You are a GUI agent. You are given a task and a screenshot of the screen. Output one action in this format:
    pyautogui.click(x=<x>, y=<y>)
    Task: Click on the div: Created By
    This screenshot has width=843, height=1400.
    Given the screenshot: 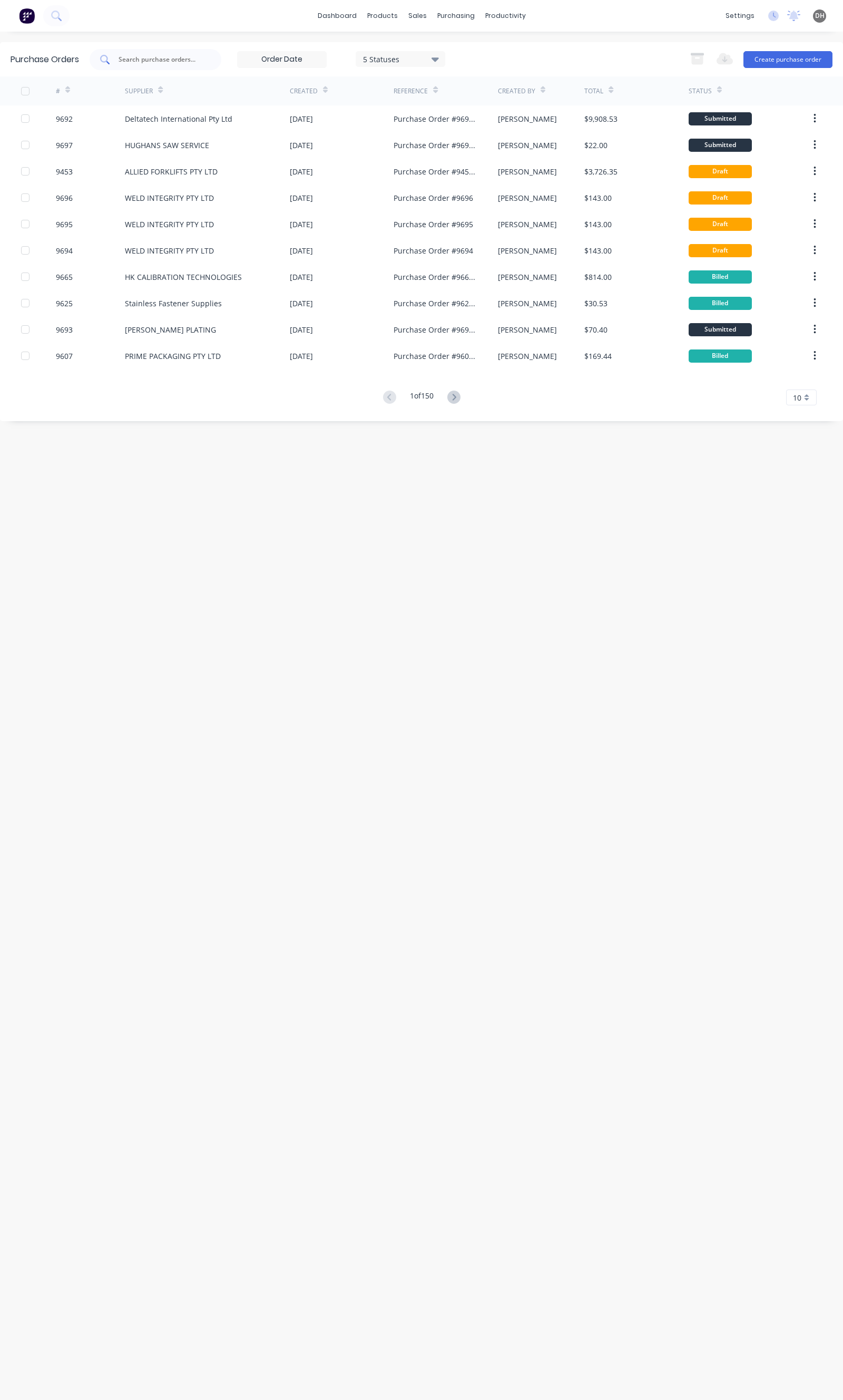 What is the action you would take?
    pyautogui.click(x=516, y=92)
    